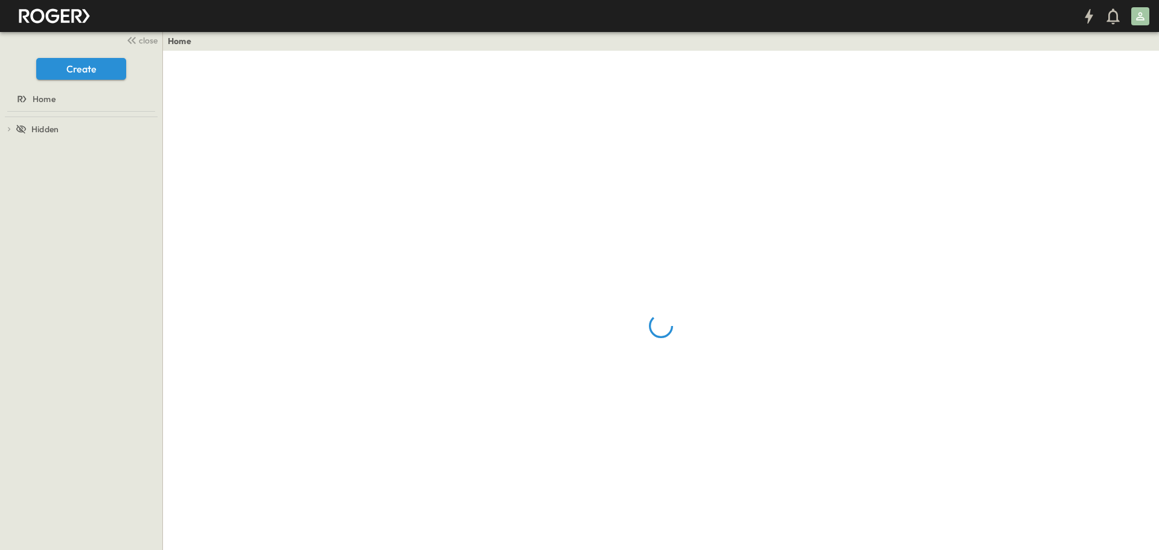 The height and width of the screenshot is (550, 1159). What do you see at coordinates (81, 69) in the screenshot?
I see `button: Create` at bounding box center [81, 69].